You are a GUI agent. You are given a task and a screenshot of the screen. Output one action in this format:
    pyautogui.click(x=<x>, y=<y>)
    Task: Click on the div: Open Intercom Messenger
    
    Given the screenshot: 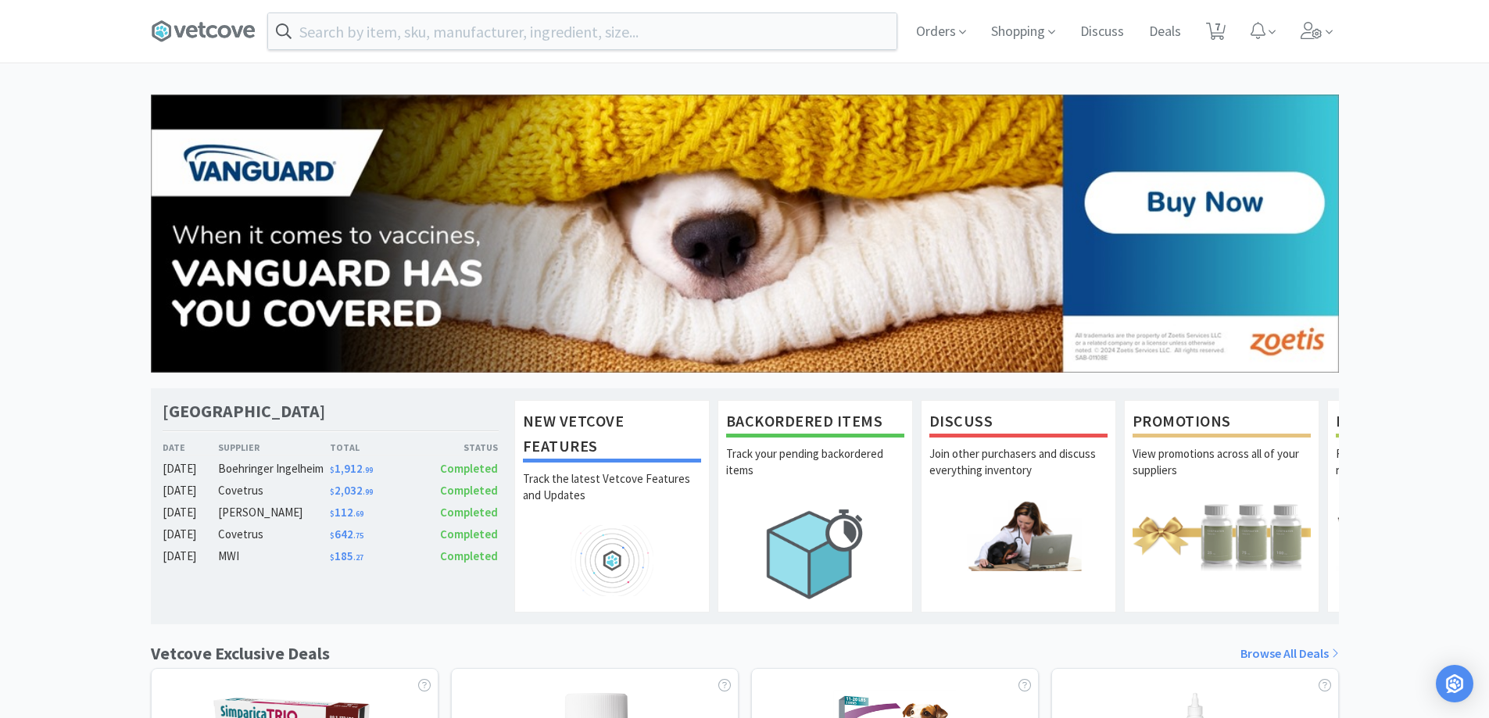 What is the action you would take?
    pyautogui.click(x=1455, y=684)
    